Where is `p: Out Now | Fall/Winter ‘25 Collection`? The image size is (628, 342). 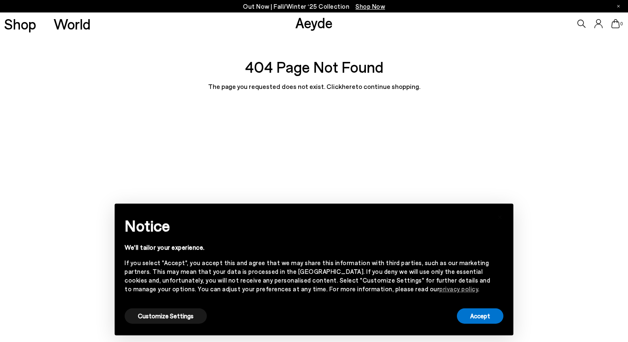 p: Out Now | Fall/Winter ‘25 Collection is located at coordinates (314, 6).